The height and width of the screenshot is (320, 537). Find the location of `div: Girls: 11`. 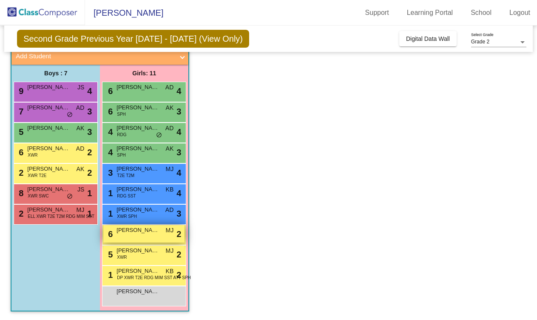

div: Girls: 11 is located at coordinates (144, 73).